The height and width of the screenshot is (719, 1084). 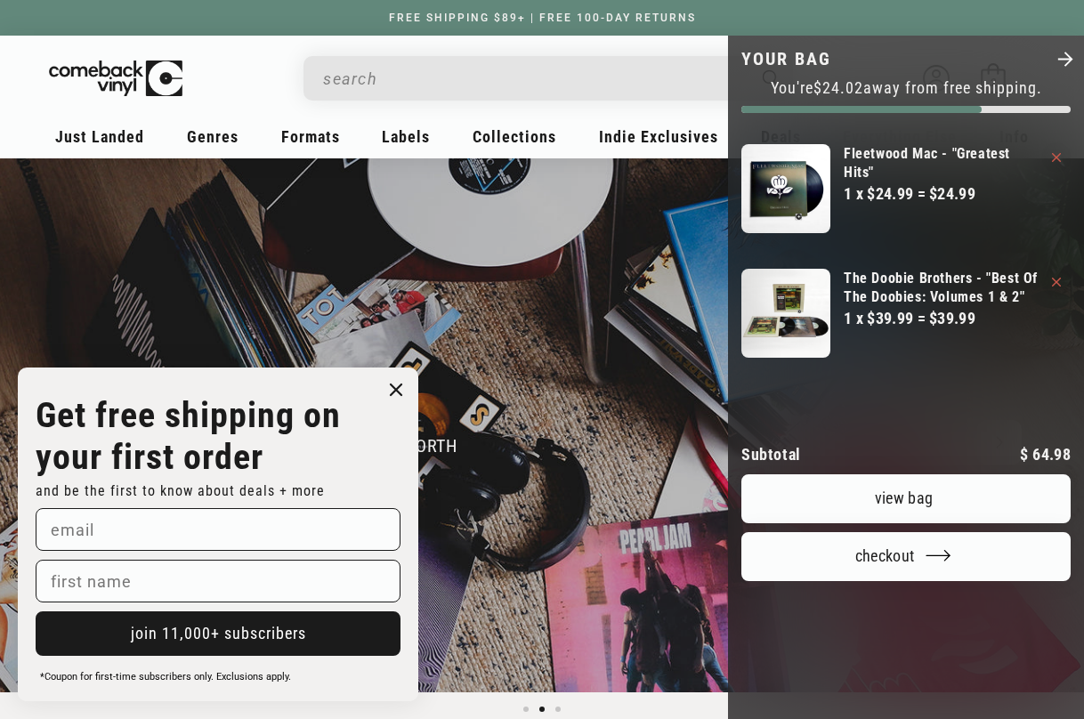 What do you see at coordinates (906, 498) in the screenshot?
I see `a: View bag` at bounding box center [906, 498].